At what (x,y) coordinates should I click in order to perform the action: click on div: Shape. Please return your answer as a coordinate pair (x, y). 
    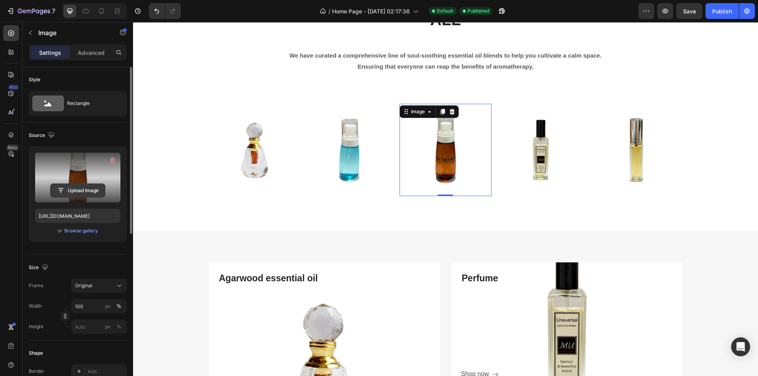
    Looking at the image, I should click on (36, 353).